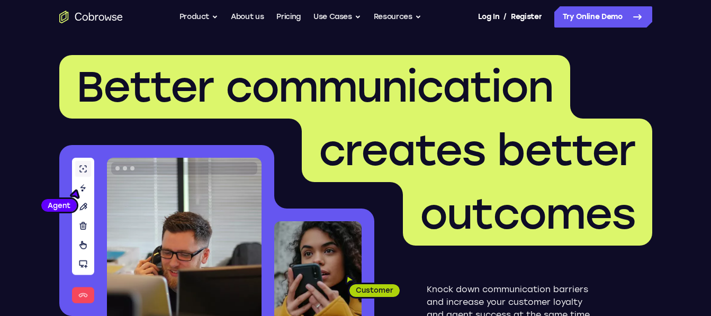 The height and width of the screenshot is (316, 711). What do you see at coordinates (489, 17) in the screenshot?
I see `a: Log In` at bounding box center [489, 17].